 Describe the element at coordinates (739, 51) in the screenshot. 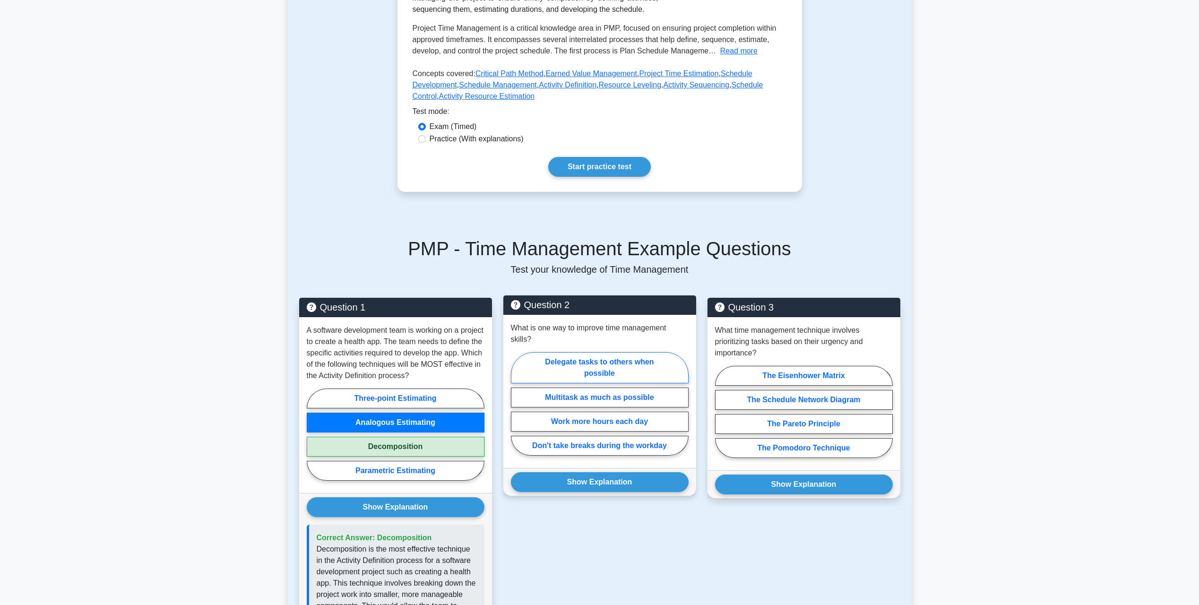

I see `button: Read more` at that location.